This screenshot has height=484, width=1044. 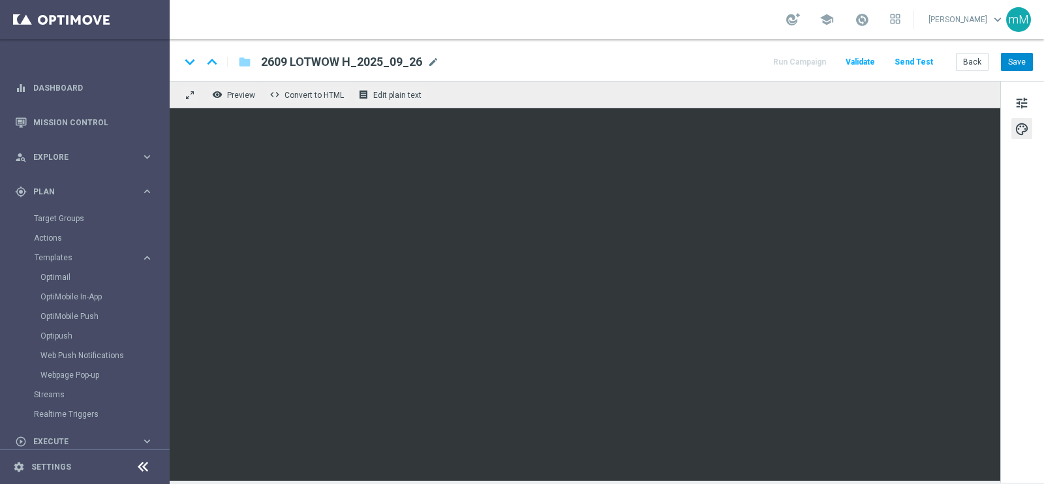 I want to click on div: Actions, so click(x=101, y=238).